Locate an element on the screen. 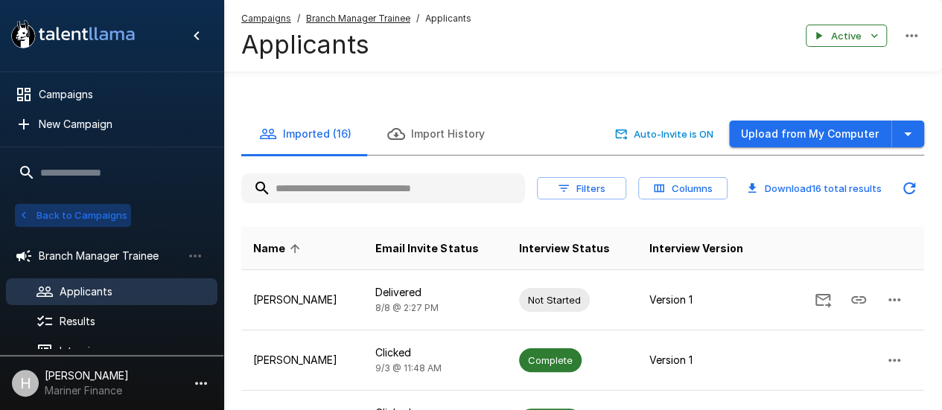 The image size is (942, 410). button: Import History is located at coordinates (436, 134).